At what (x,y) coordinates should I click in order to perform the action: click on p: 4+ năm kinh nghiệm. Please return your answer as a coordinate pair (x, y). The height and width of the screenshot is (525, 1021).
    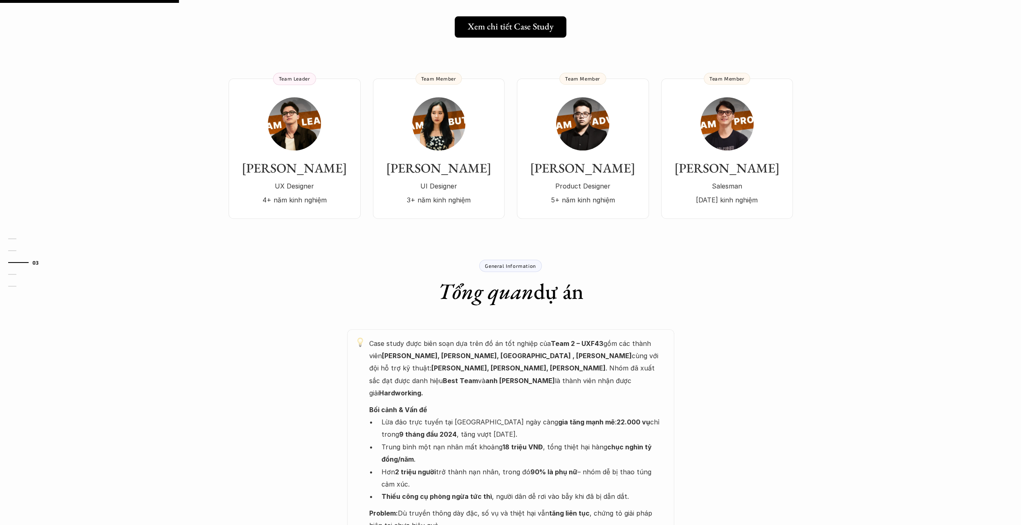
    Looking at the image, I should click on (295, 200).